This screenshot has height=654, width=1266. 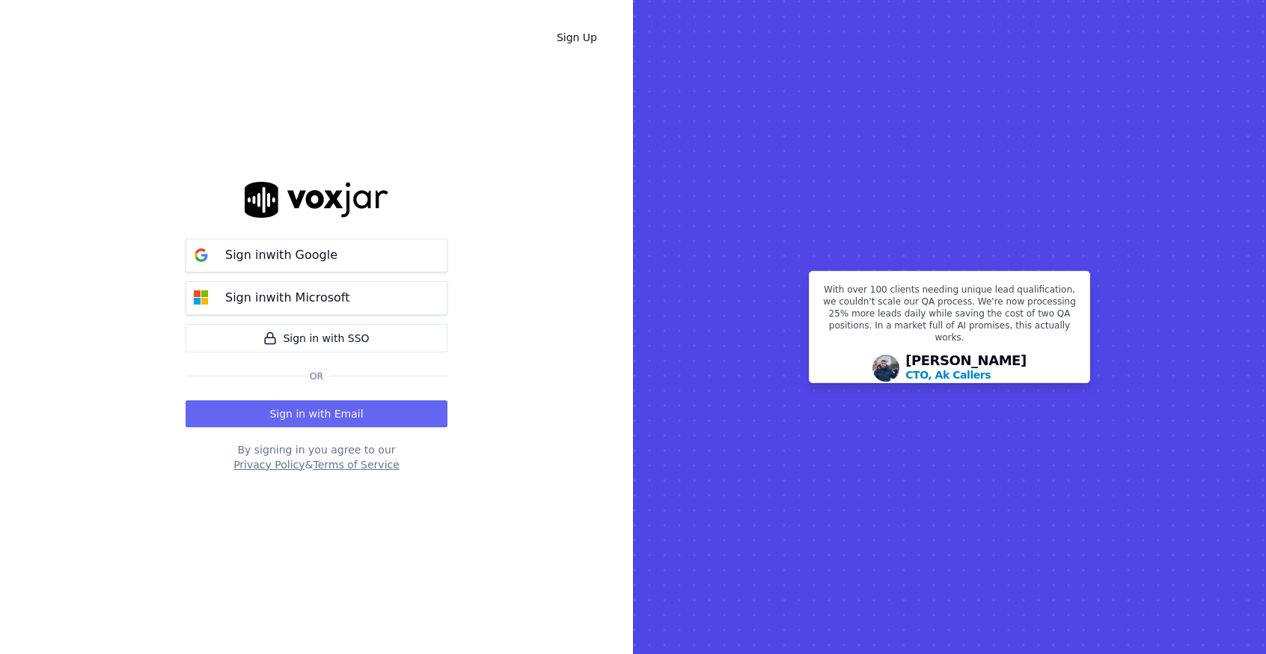 What do you see at coordinates (287, 298) in the screenshot?
I see `p: Sign in with Microsoft` at bounding box center [287, 298].